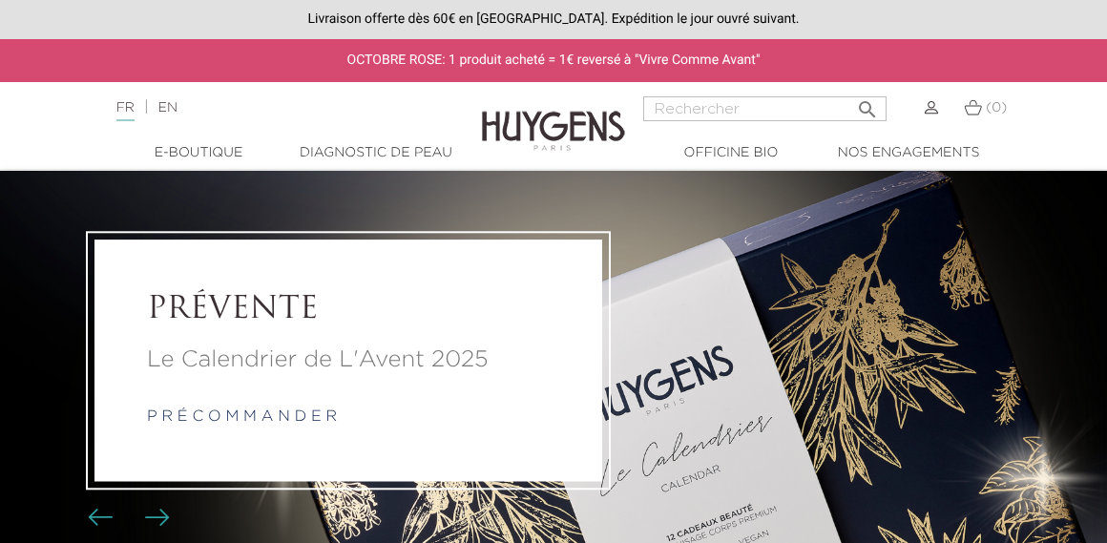  Describe the element at coordinates (731, 153) in the screenshot. I see `a: Officine Bio` at that location.